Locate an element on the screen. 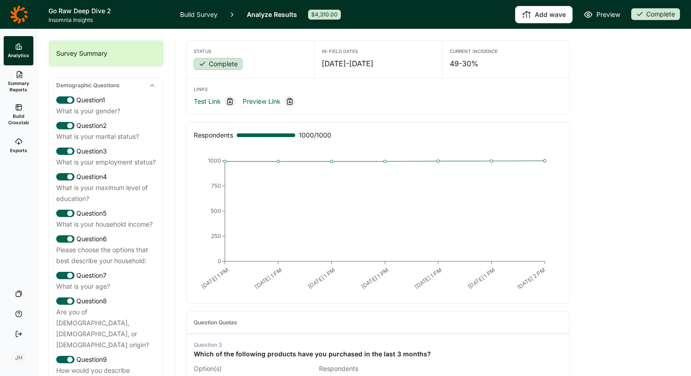 This screenshot has width=691, height=376. div: Question 6 is located at coordinates (106, 239).